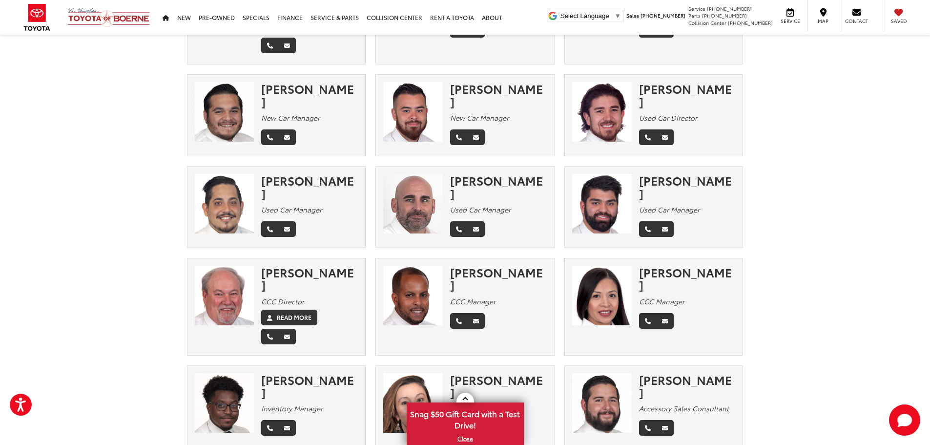  Describe the element at coordinates (694, 15) in the screenshot. I see `span: Parts` at that location.